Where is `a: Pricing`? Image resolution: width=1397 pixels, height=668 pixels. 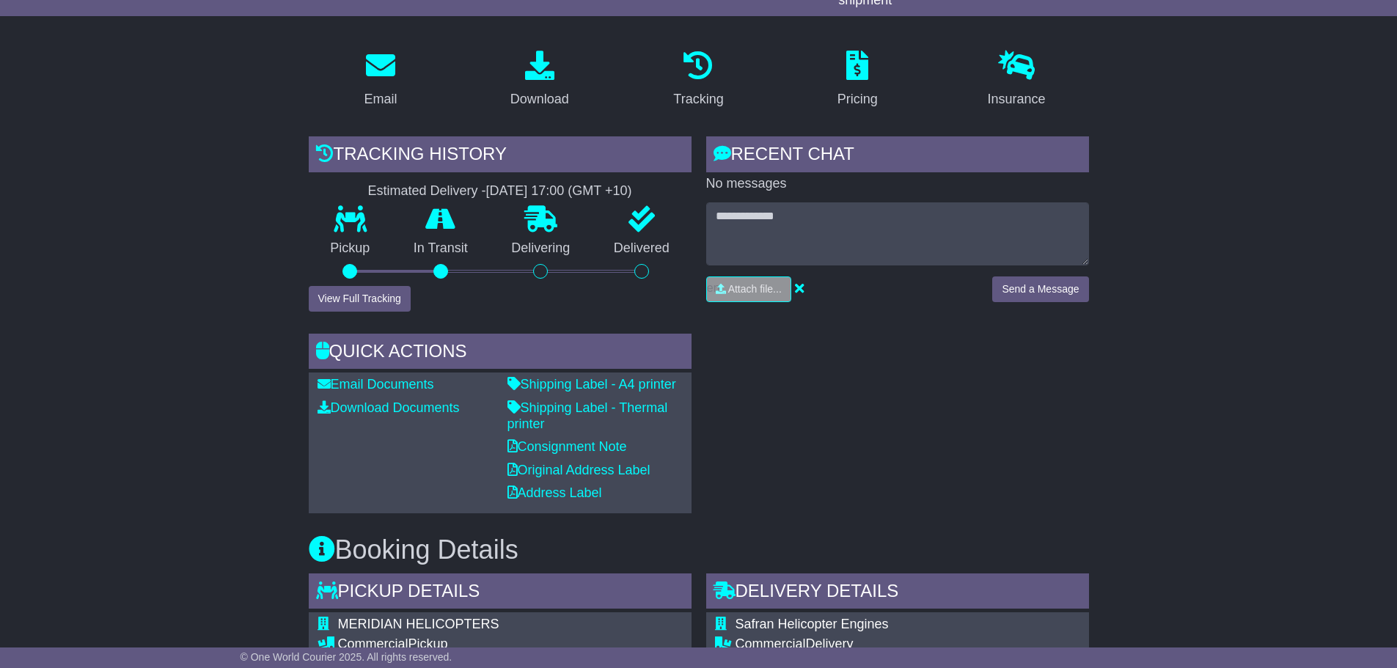 a: Pricing is located at coordinates (857, 80).